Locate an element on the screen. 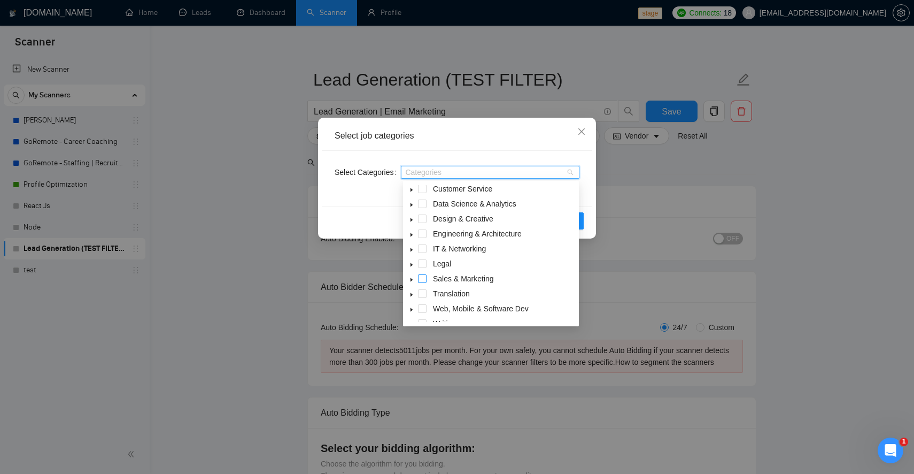 Image resolution: width=914 pixels, height=474 pixels. input: Select Categories is located at coordinates (406, 172).